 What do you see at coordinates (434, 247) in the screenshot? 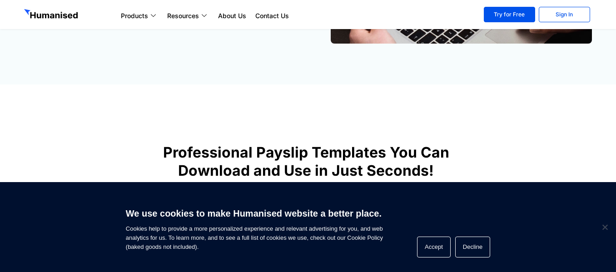
I see `button: Accept` at bounding box center [434, 247].